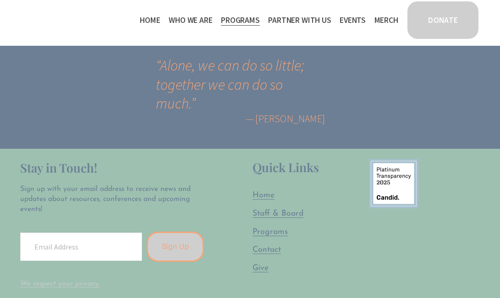 The width and height of the screenshot is (500, 298). What do you see at coordinates (352, 20) in the screenshot?
I see `a: Events` at bounding box center [352, 20].